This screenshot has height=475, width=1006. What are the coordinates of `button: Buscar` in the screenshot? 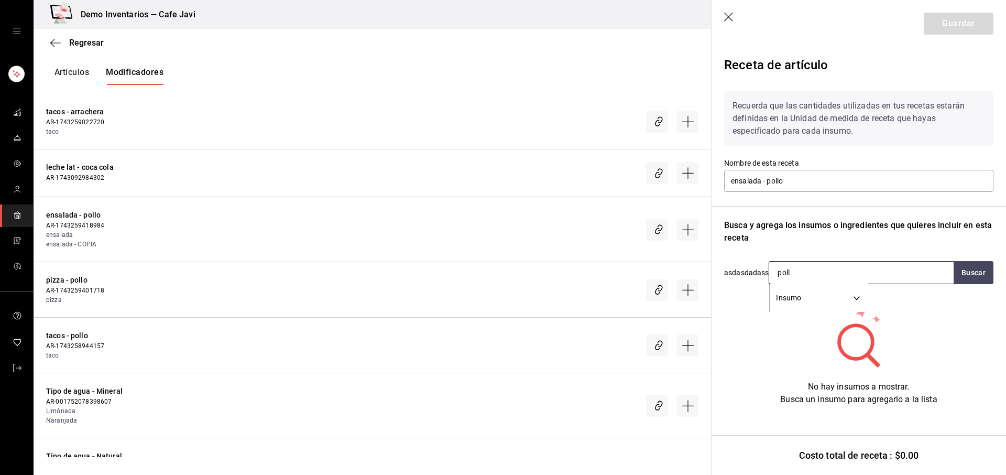 It's located at (973, 272).